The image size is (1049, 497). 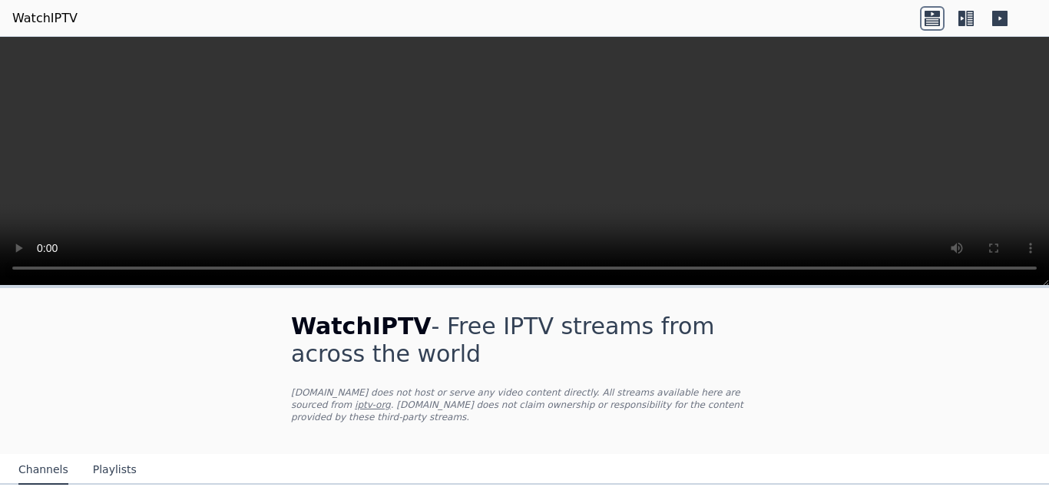 I want to click on button: Playlists, so click(x=114, y=470).